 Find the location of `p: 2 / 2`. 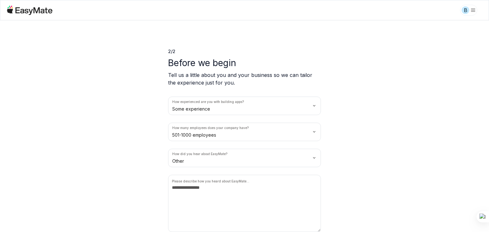

p: 2 / 2 is located at coordinates (244, 52).